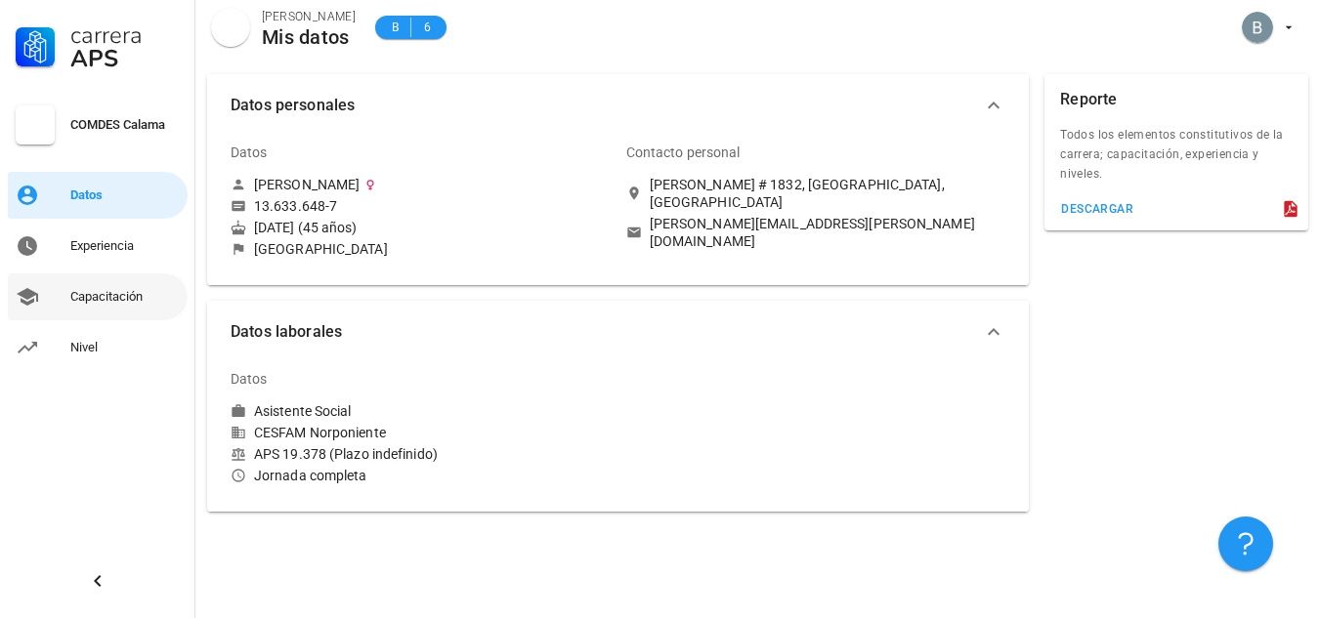 The image size is (1320, 618). Describe the element at coordinates (427, 27) in the screenshot. I see `span: 6` at that location.